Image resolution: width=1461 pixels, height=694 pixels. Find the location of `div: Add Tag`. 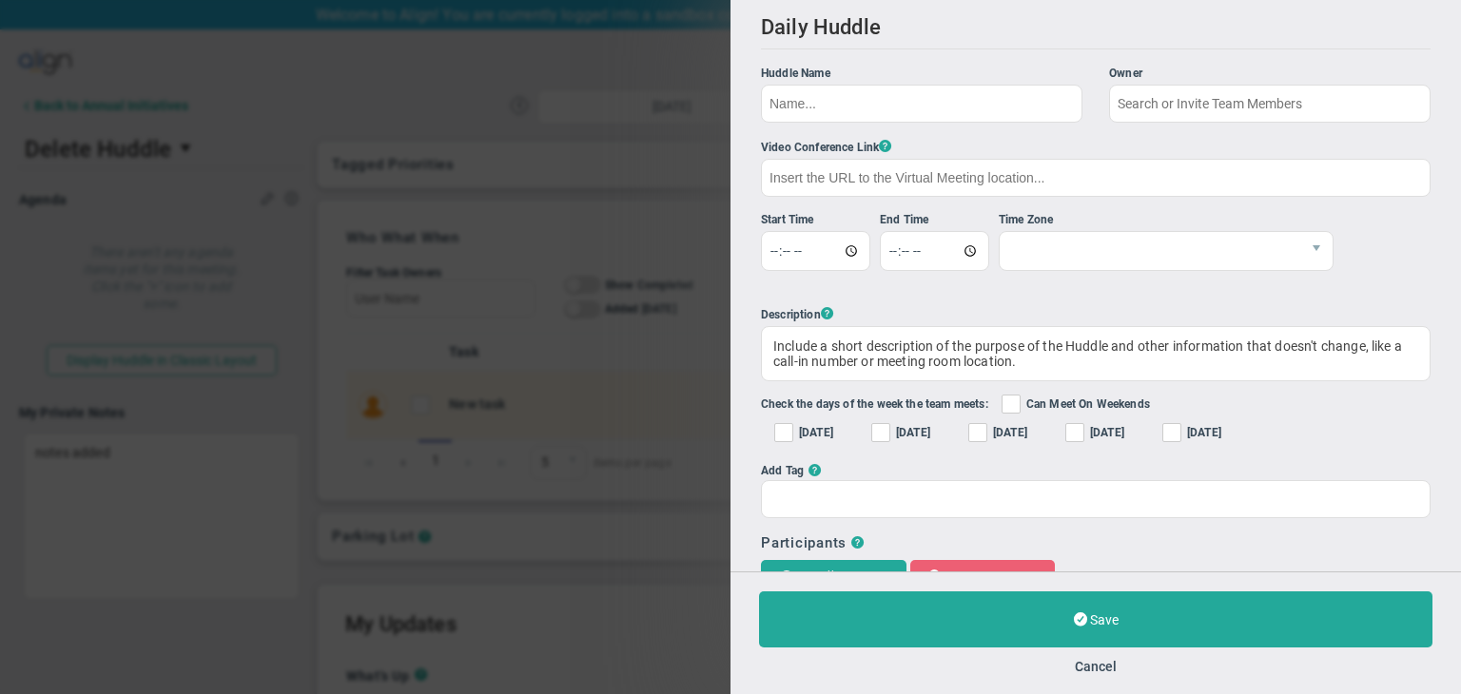

div: Add Tag is located at coordinates (782, 471).